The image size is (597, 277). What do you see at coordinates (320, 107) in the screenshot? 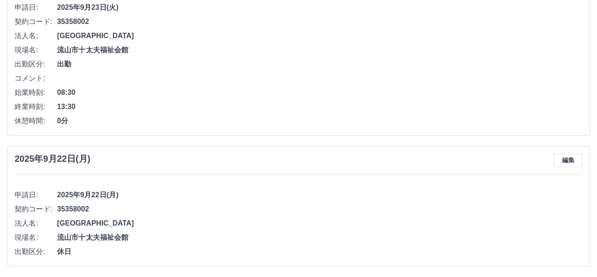
I see `span: 13:30` at bounding box center [320, 107].